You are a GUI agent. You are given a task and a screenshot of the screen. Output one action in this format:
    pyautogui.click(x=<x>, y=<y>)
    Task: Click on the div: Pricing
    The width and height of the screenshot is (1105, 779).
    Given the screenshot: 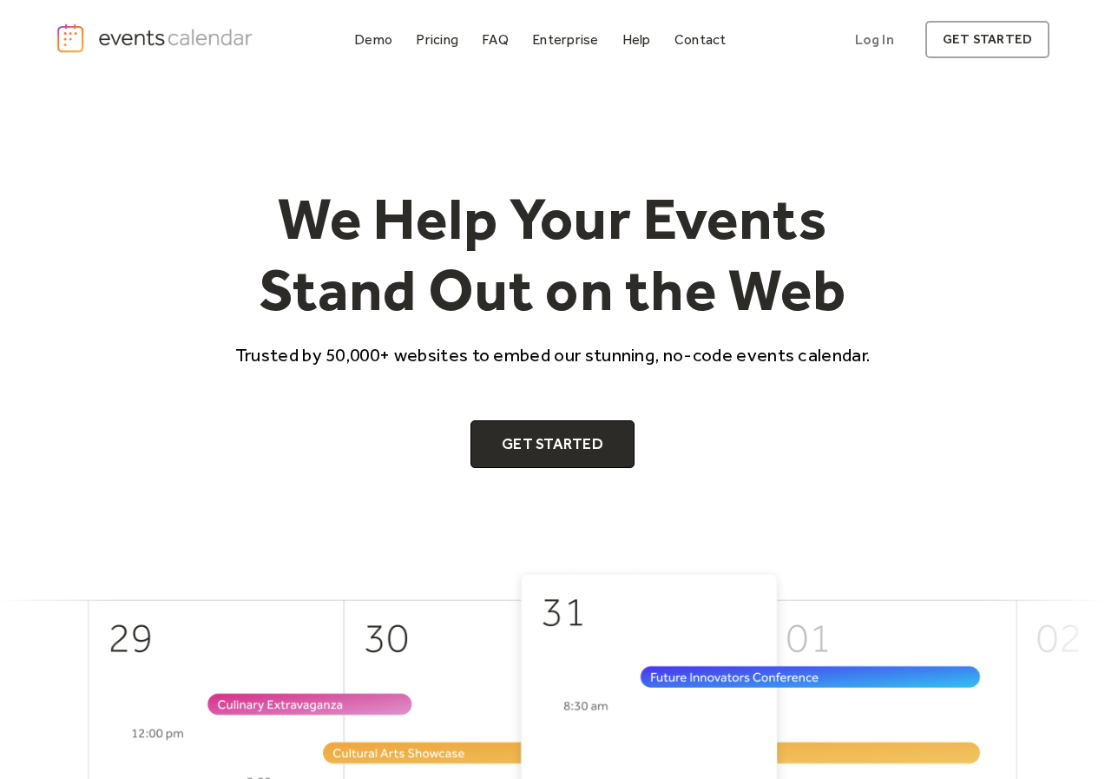 What is the action you would take?
    pyautogui.click(x=437, y=39)
    